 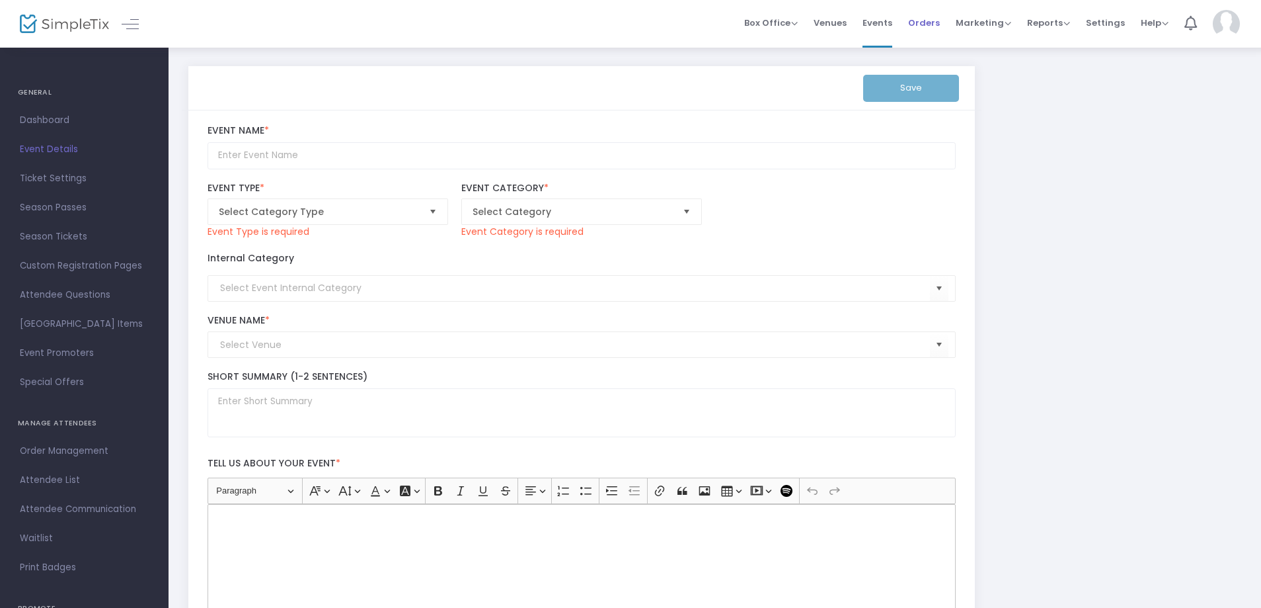 What do you see at coordinates (582, 155) in the screenshot?
I see `input: Enter Event Name` at bounding box center [582, 155].